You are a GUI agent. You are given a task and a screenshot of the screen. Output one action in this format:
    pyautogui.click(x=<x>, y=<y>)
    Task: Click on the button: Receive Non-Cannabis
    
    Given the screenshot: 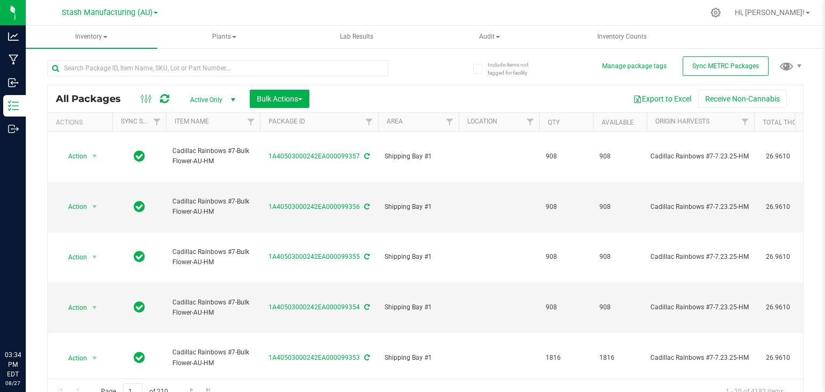 What is the action you would take?
    pyautogui.click(x=742, y=99)
    